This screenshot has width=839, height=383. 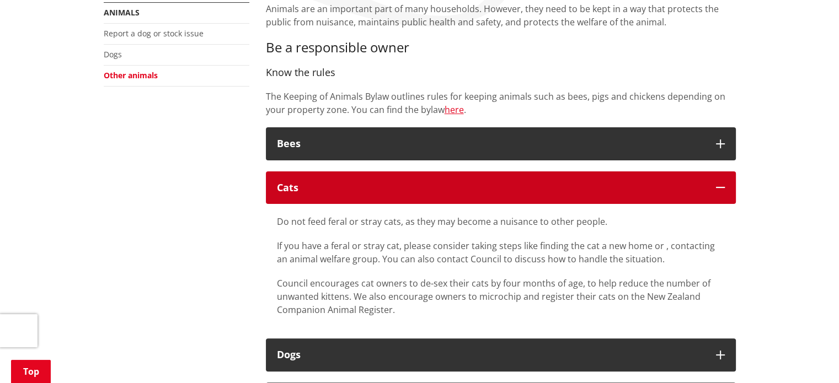 What do you see at coordinates (131, 75) in the screenshot?
I see `a: Other animals` at bounding box center [131, 75].